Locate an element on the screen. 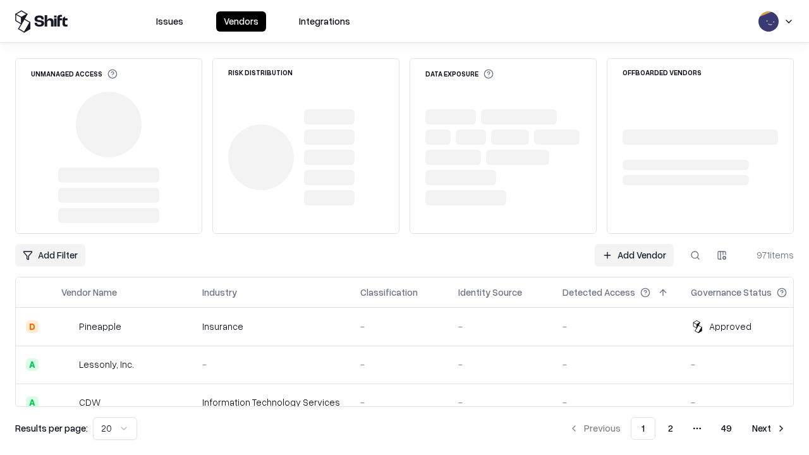 This screenshot has height=455, width=809. div: Governance Status is located at coordinates (731, 292).